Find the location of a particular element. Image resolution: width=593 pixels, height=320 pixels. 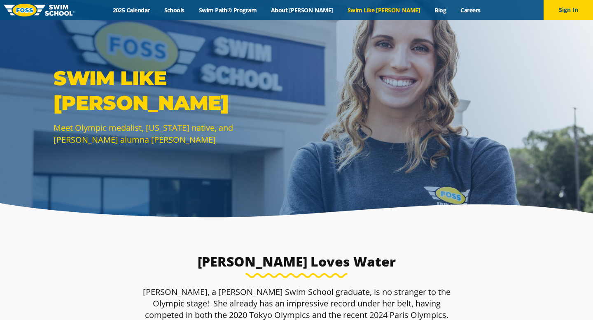

a: 2025 Calendar is located at coordinates (131, 10).